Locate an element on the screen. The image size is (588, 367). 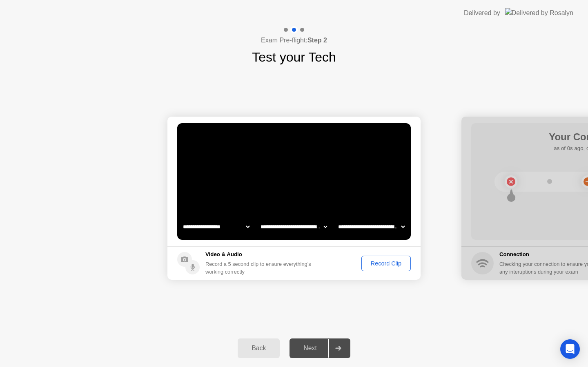
div: Next is located at coordinates (310, 349).